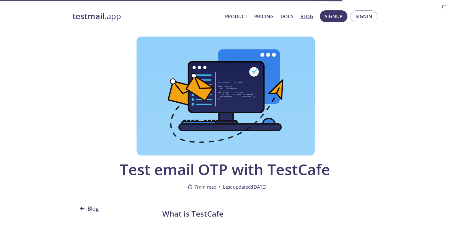 This screenshot has height=226, width=451. Describe the element at coordinates (236, 16) in the screenshot. I see `a: Product` at that location.